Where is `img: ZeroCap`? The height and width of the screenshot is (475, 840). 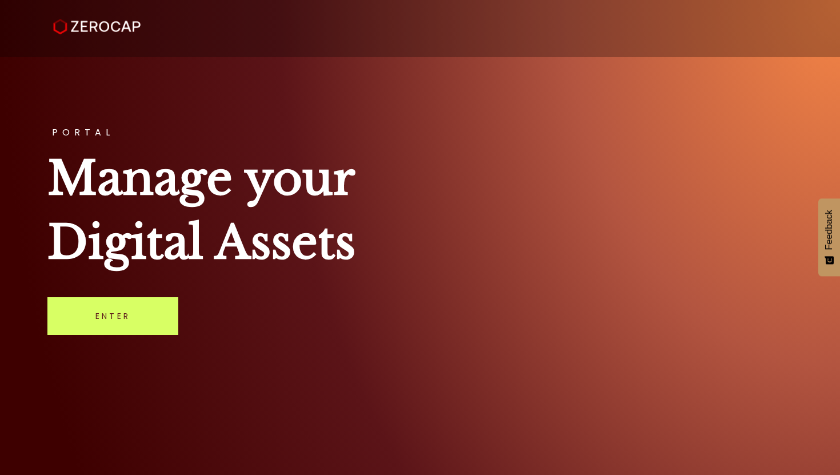
img: ZeroCap is located at coordinates (97, 27).